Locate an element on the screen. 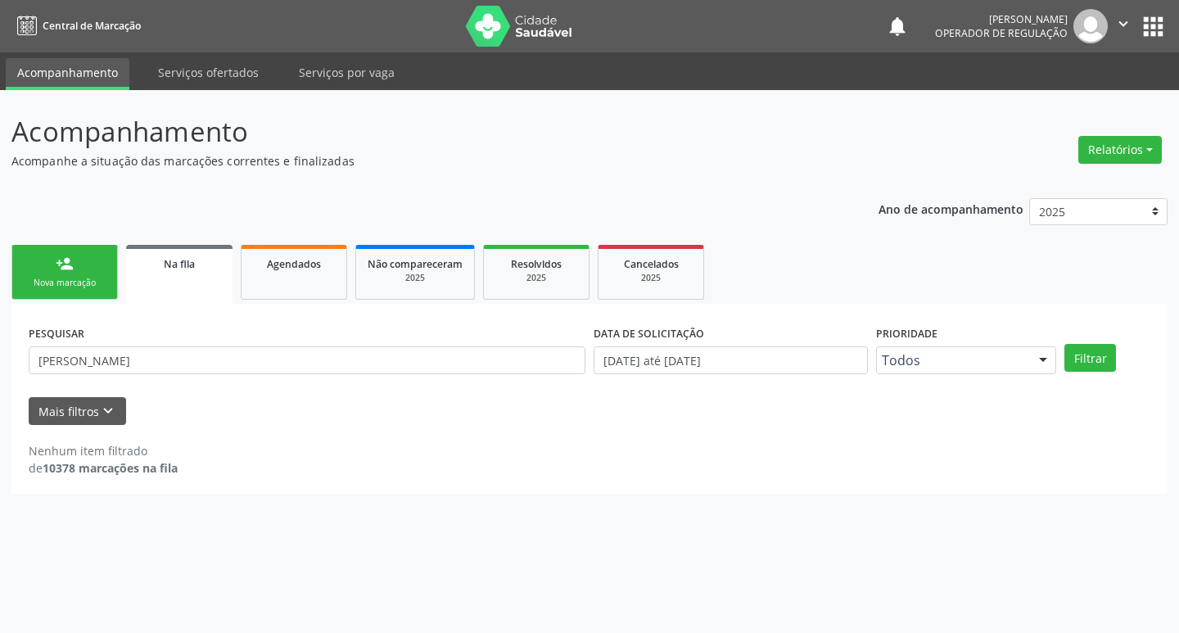 This screenshot has height=633, width=1179. button: Filtrar is located at coordinates (1090, 358).